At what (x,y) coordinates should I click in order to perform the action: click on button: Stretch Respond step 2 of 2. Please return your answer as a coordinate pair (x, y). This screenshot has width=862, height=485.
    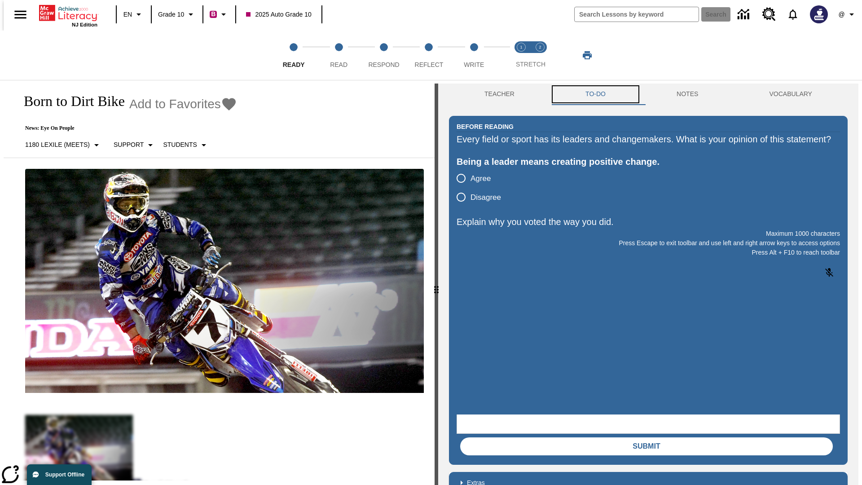
    Looking at the image, I should click on (540, 55).